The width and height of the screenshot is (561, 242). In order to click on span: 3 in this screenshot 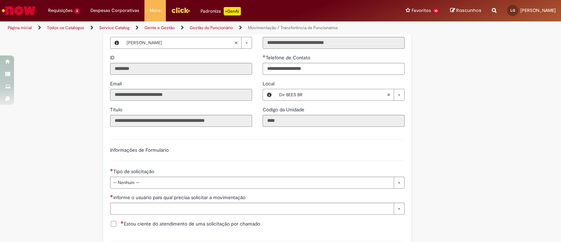, I will do `click(77, 11)`.